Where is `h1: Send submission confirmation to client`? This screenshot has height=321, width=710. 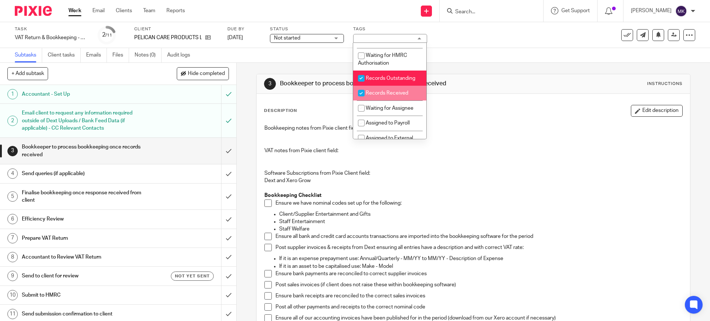 h1: Send submission confirmation to client is located at coordinates (86, 314).